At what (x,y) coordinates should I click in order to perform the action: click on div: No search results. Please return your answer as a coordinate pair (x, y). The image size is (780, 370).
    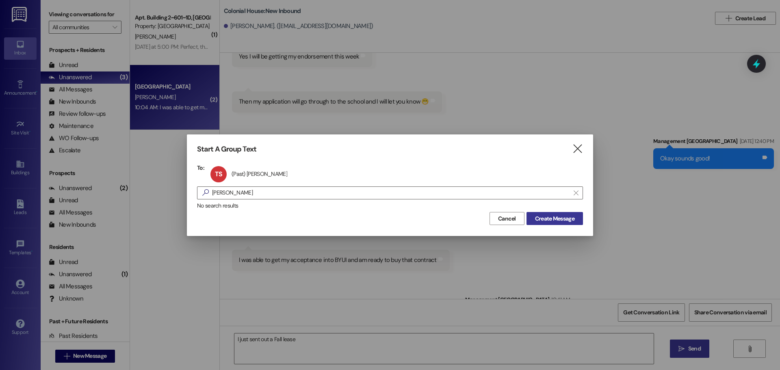
    Looking at the image, I should click on (390, 205).